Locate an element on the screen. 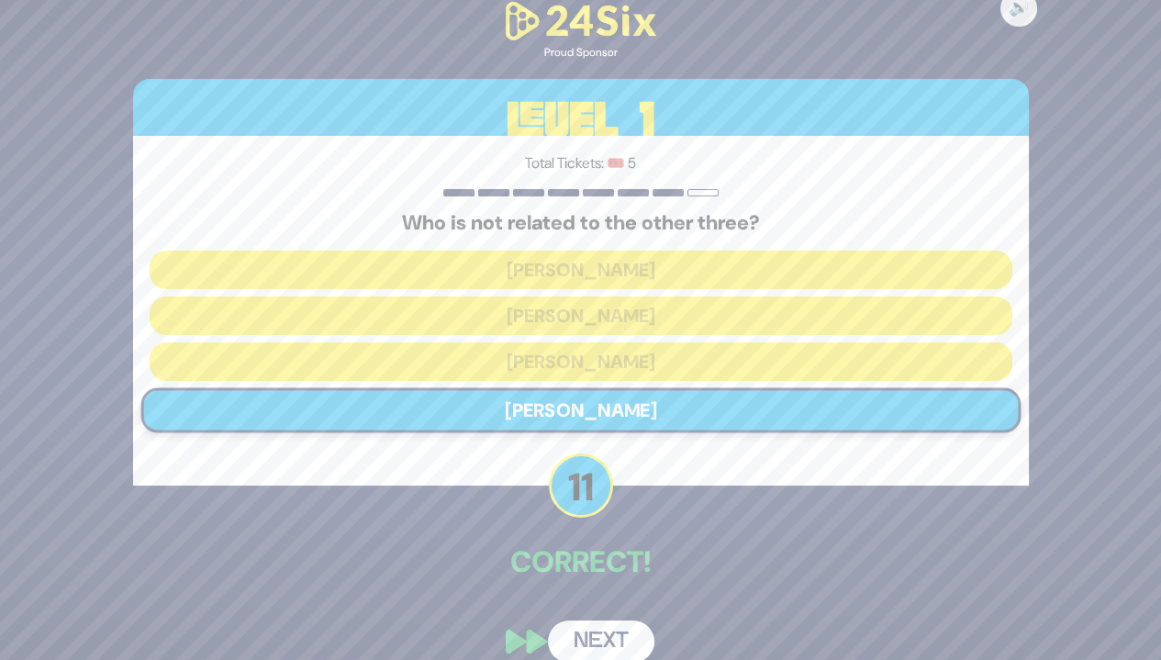 The height and width of the screenshot is (660, 1161). div: Proud Sponsor is located at coordinates (581, 52).